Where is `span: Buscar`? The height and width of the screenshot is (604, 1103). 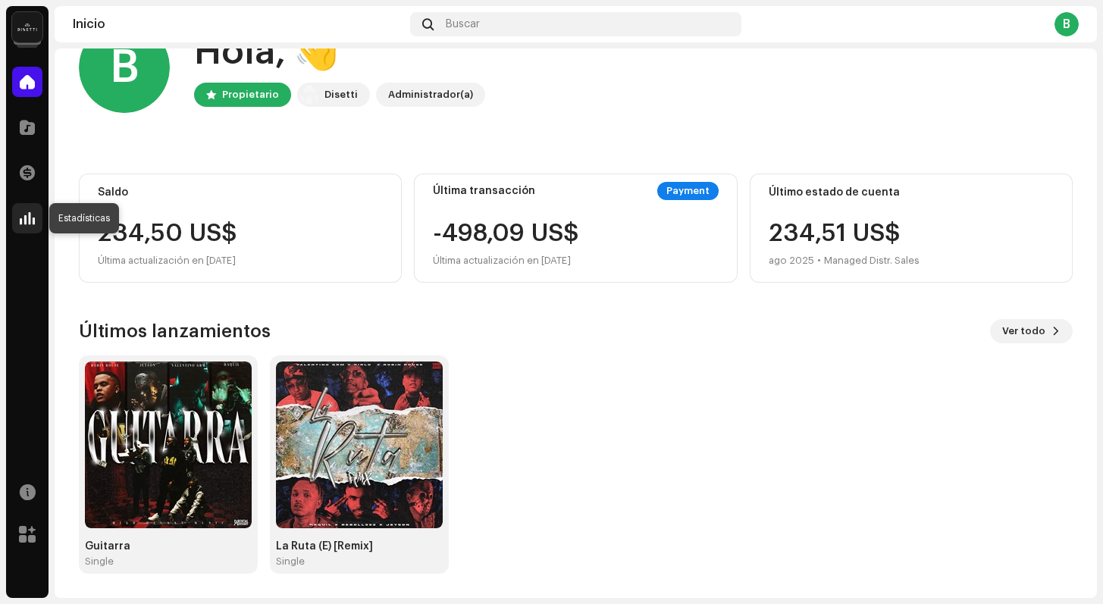 span: Buscar is located at coordinates (462, 24).